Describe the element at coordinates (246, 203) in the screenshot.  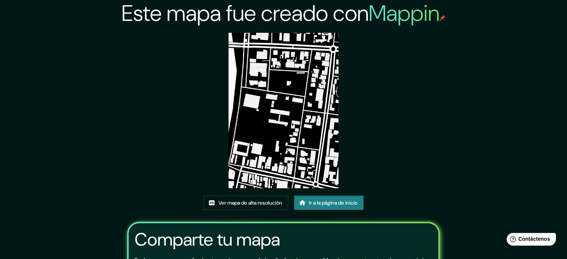
I see `a: Ver mapa de alta resolución` at that location.